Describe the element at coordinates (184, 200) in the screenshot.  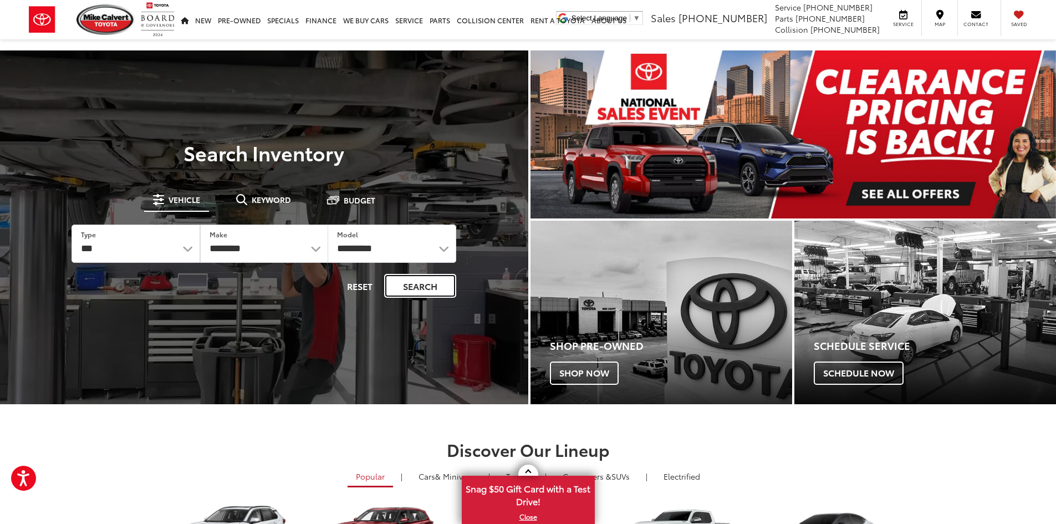
I see `span: Vehicle` at that location.